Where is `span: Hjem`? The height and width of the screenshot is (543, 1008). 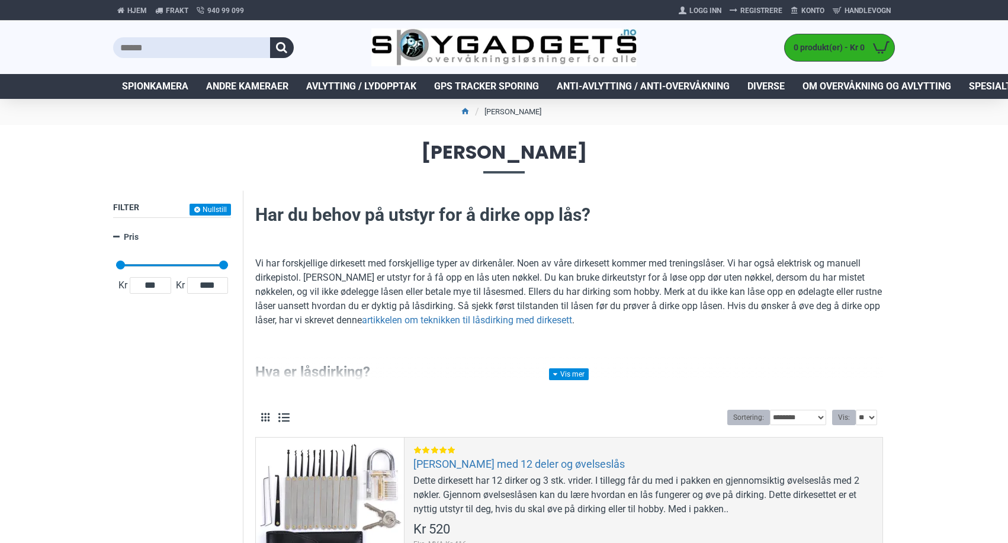 span: Hjem is located at coordinates (137, 11).